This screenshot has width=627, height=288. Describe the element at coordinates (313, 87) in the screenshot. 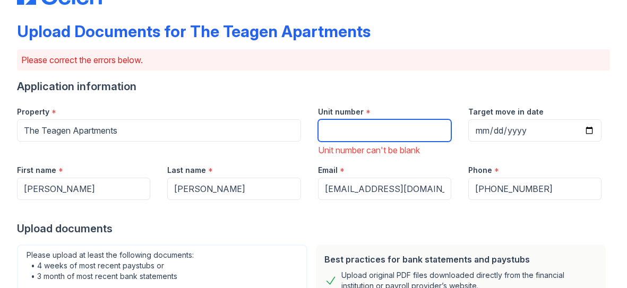

I see `div: Application information` at that location.